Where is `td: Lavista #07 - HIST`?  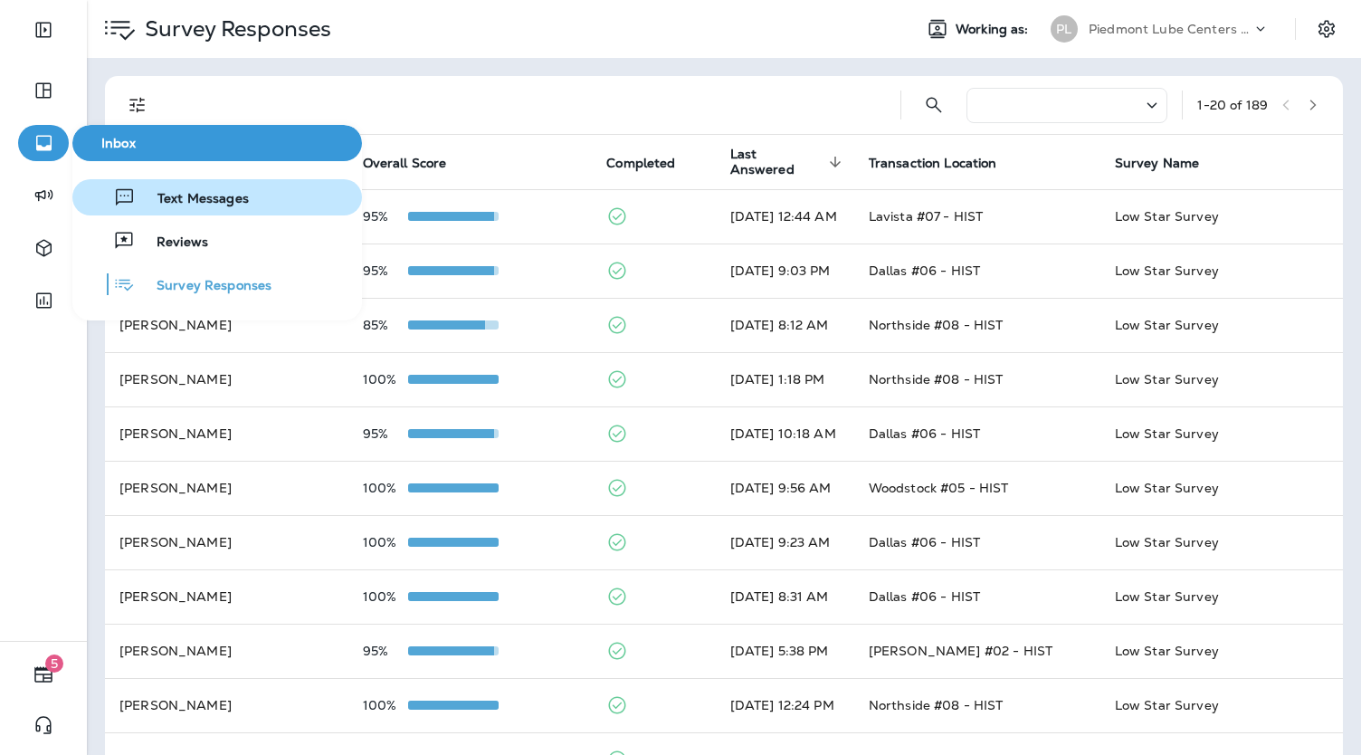
td: Lavista #07 - HIST is located at coordinates (977, 216).